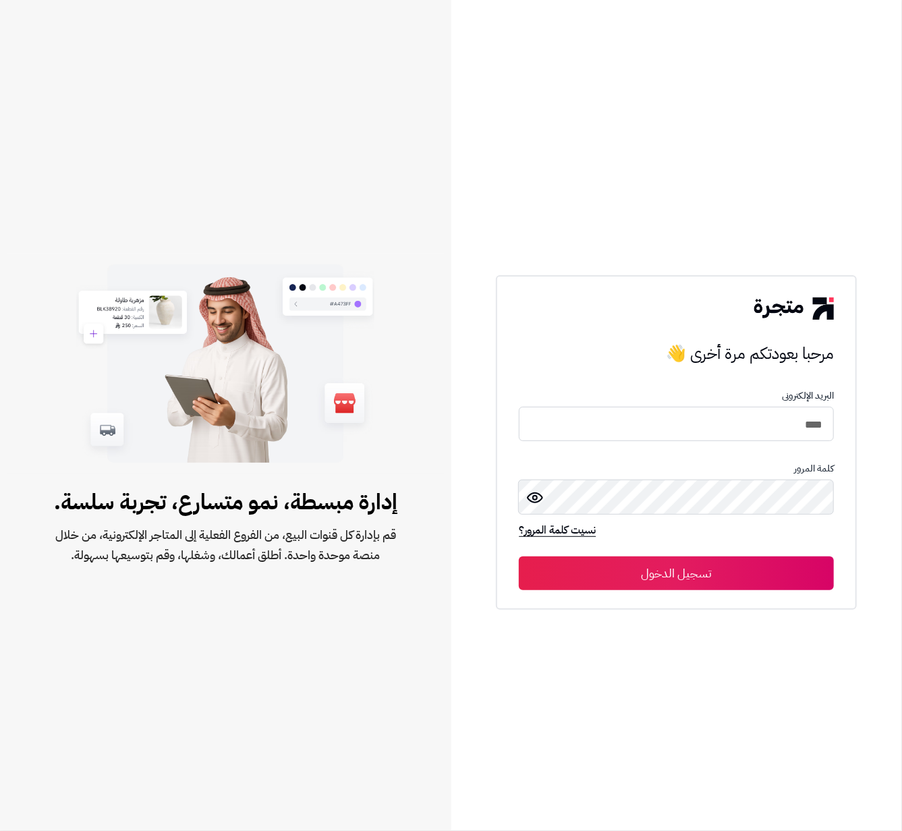 Image resolution: width=902 pixels, height=831 pixels. What do you see at coordinates (676, 396) in the screenshot?
I see `p: البريد الإلكترونى` at bounding box center [676, 396].